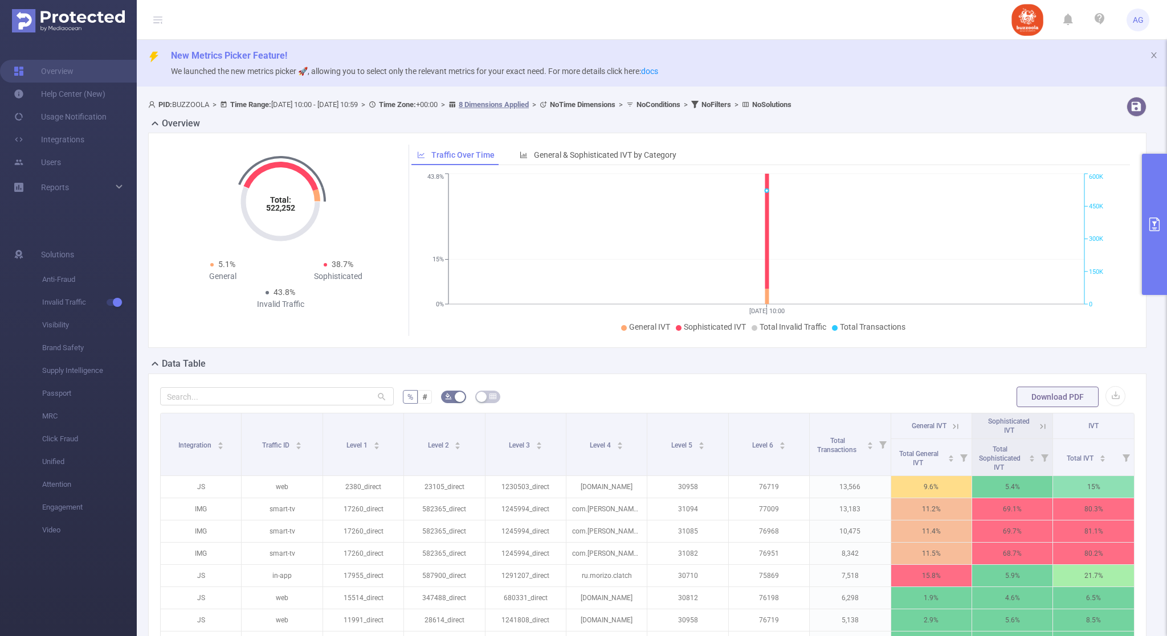 This screenshot has width=1167, height=636. Describe the element at coordinates (525, 487) in the screenshot. I see `p: 1230503_direct` at that location.